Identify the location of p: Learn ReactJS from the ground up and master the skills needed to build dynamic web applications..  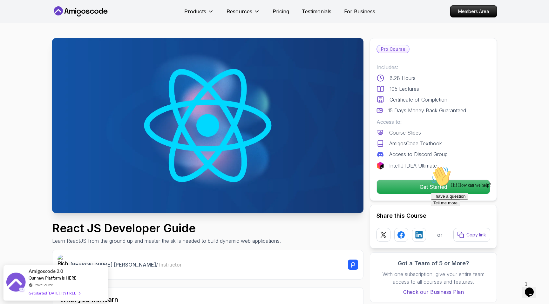
(166, 241).